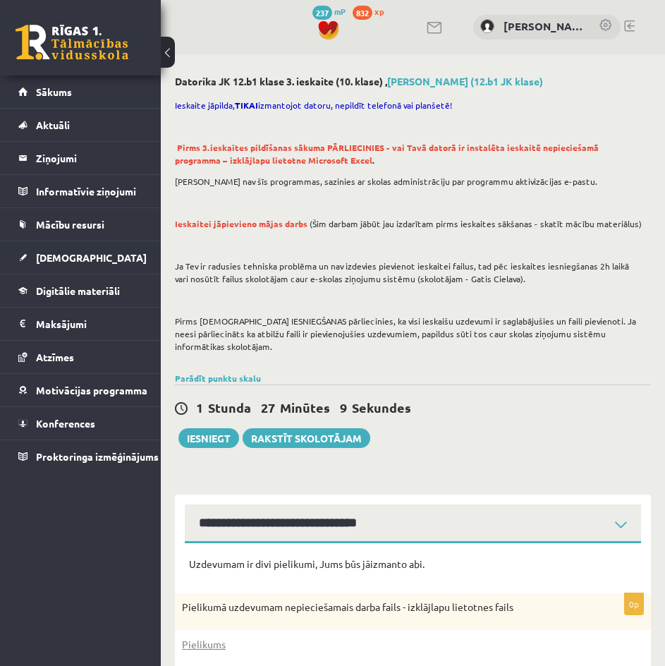 The image size is (665, 666). I want to click on a: Atzīmes, so click(80, 357).